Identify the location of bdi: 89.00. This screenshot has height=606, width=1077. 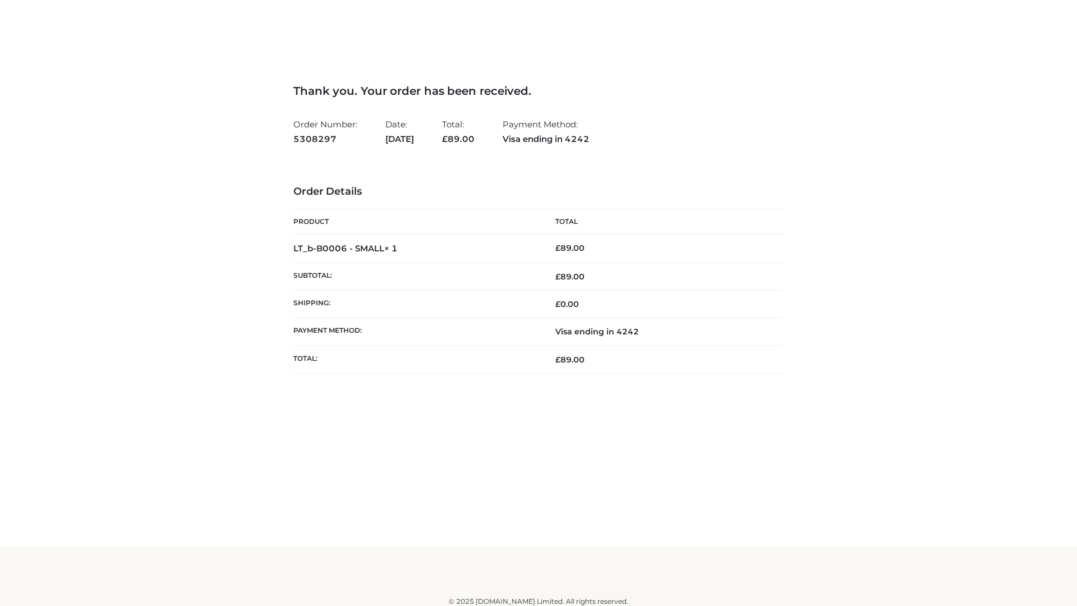
(570, 248).